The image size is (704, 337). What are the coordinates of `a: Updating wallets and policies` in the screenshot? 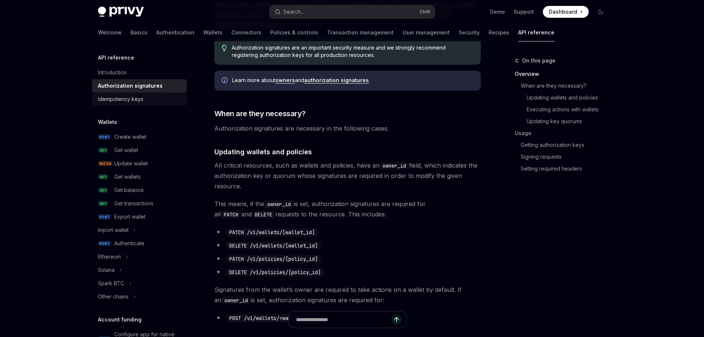 It's located at (570, 98).